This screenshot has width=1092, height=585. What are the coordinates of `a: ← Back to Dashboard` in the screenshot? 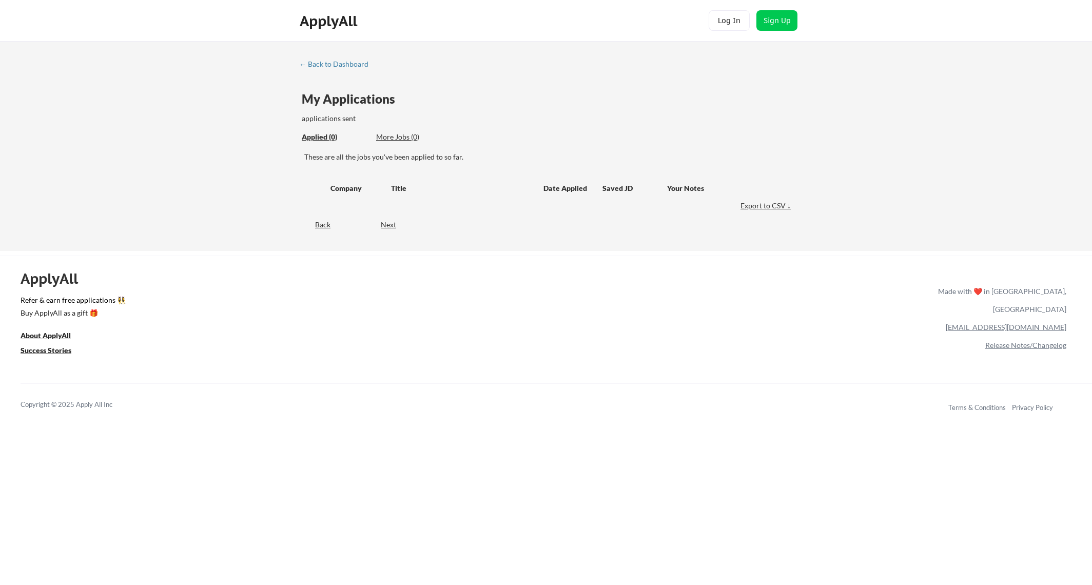 It's located at (338, 65).